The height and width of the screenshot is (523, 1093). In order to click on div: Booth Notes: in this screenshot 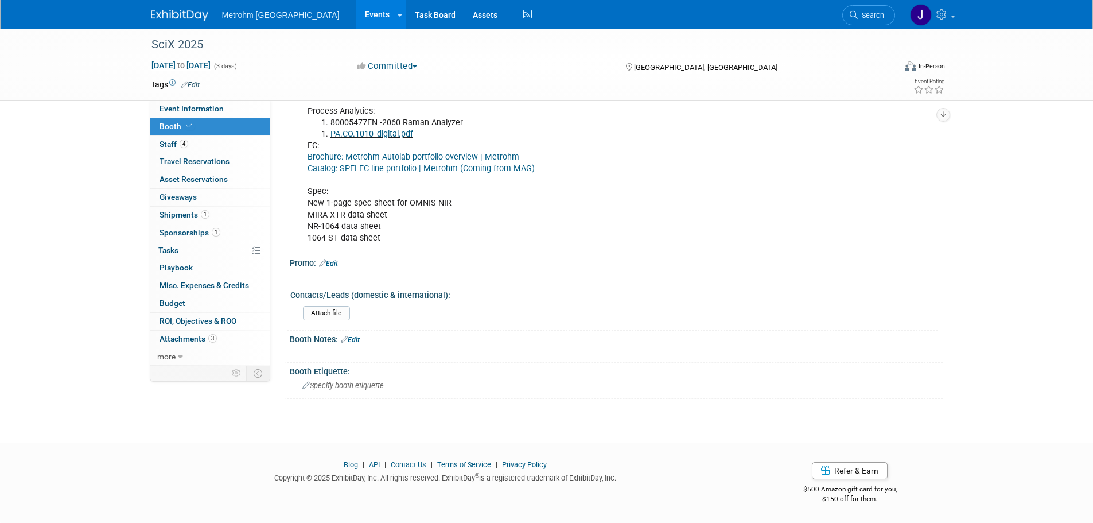, I will do `click(616, 338)`.